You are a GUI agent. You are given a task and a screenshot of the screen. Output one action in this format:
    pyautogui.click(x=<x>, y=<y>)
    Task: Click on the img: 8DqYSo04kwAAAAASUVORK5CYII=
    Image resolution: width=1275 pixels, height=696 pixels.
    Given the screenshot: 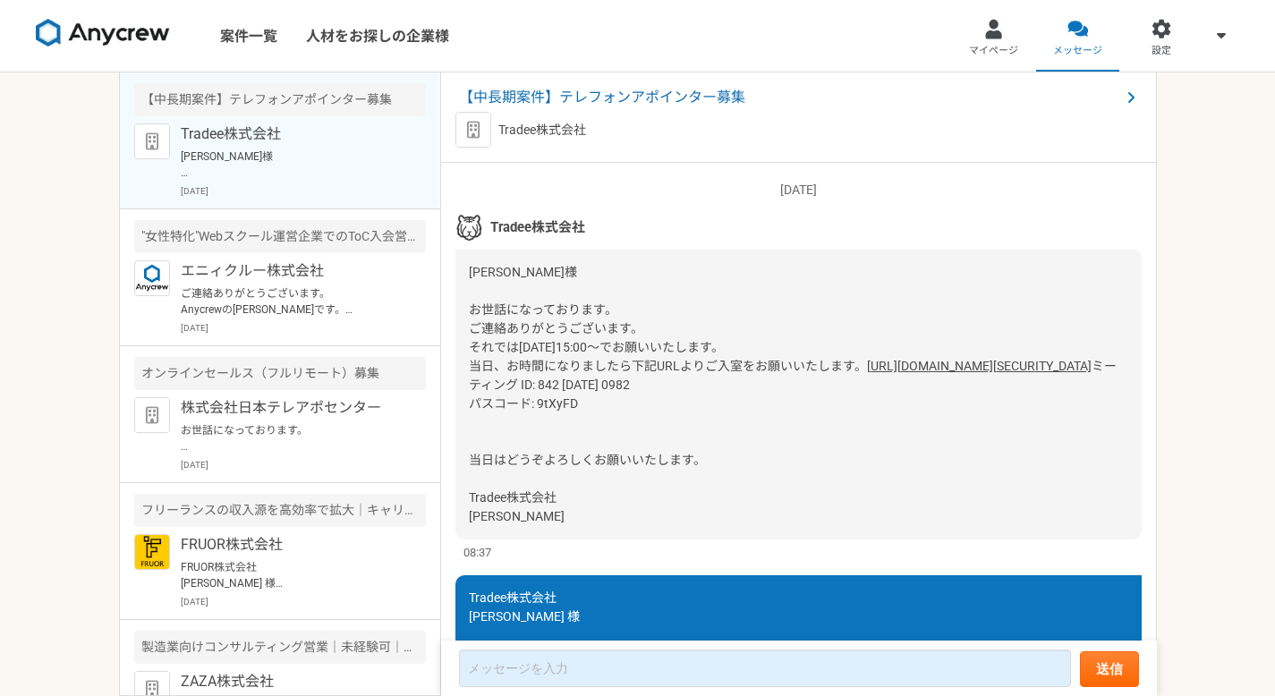 What is the action you would take?
    pyautogui.click(x=103, y=33)
    